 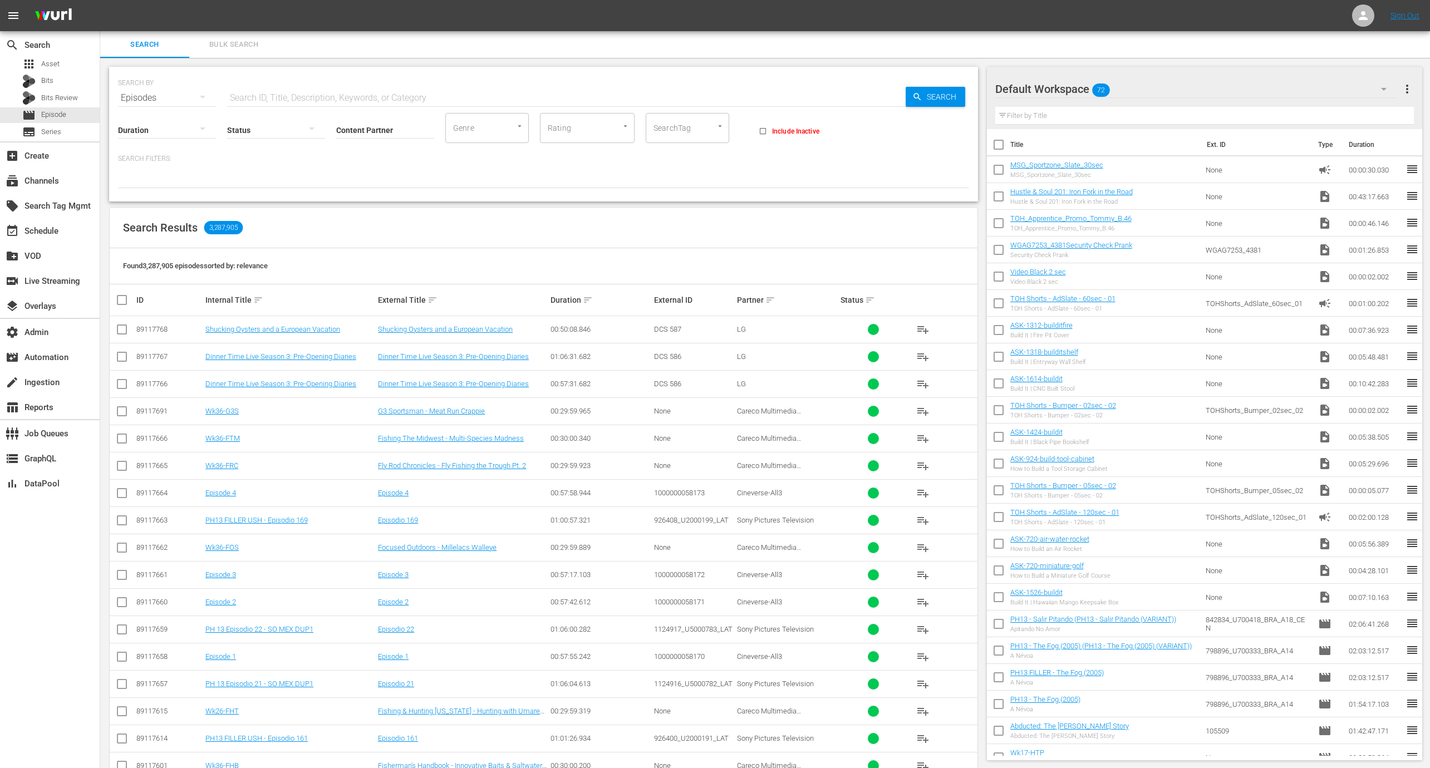 I want to click on div: 01:06:31.682, so click(x=601, y=356).